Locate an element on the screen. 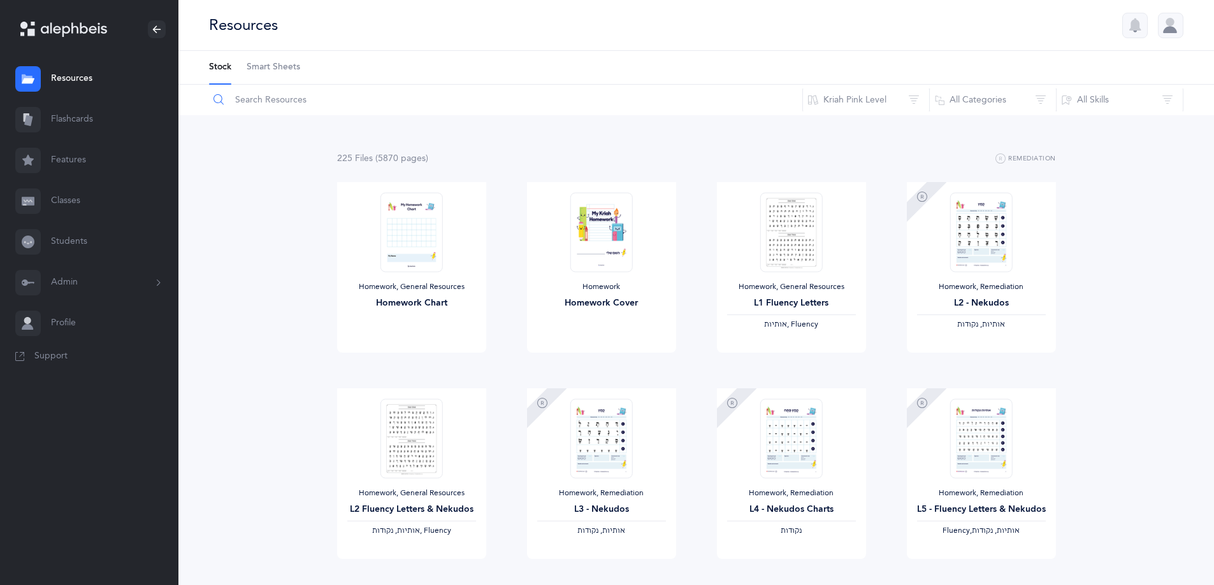  img: RemediationHomework-L4_Nekudos_K_EN_thumbnail_1724298118.png is located at coordinates (791, 438).